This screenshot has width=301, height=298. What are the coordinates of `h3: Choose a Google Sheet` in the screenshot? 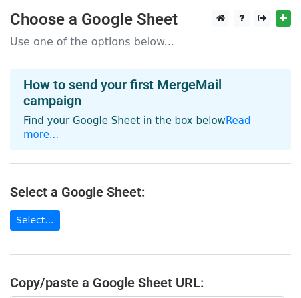 It's located at (151, 19).